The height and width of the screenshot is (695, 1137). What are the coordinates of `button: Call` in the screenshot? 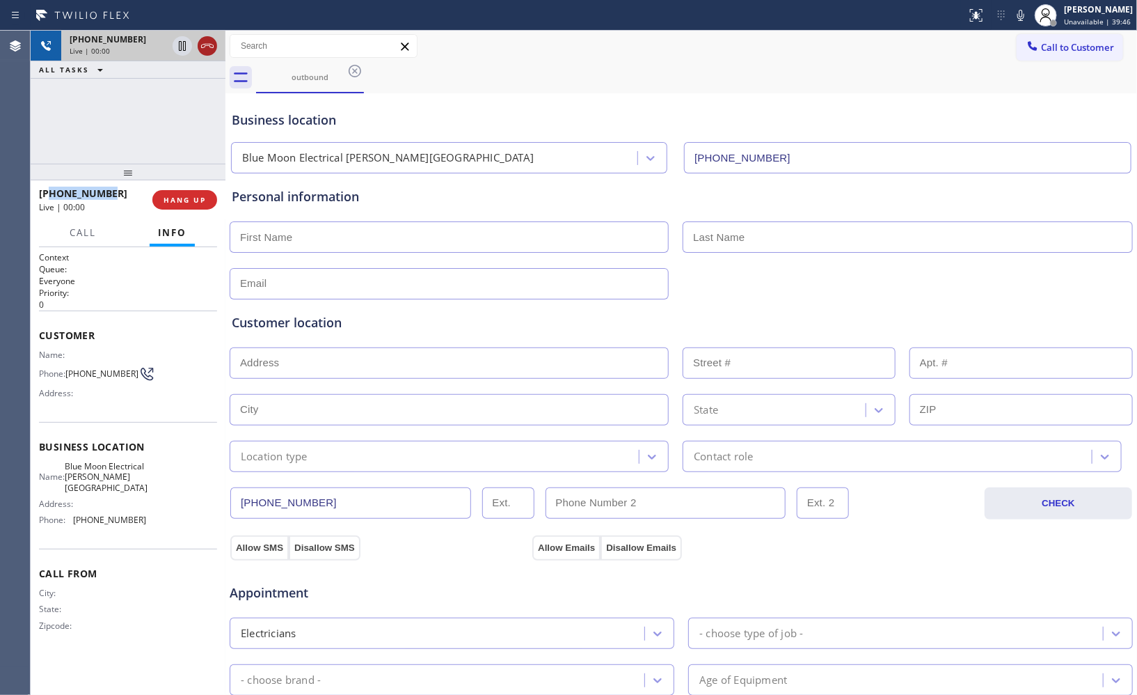 It's located at (83, 232).